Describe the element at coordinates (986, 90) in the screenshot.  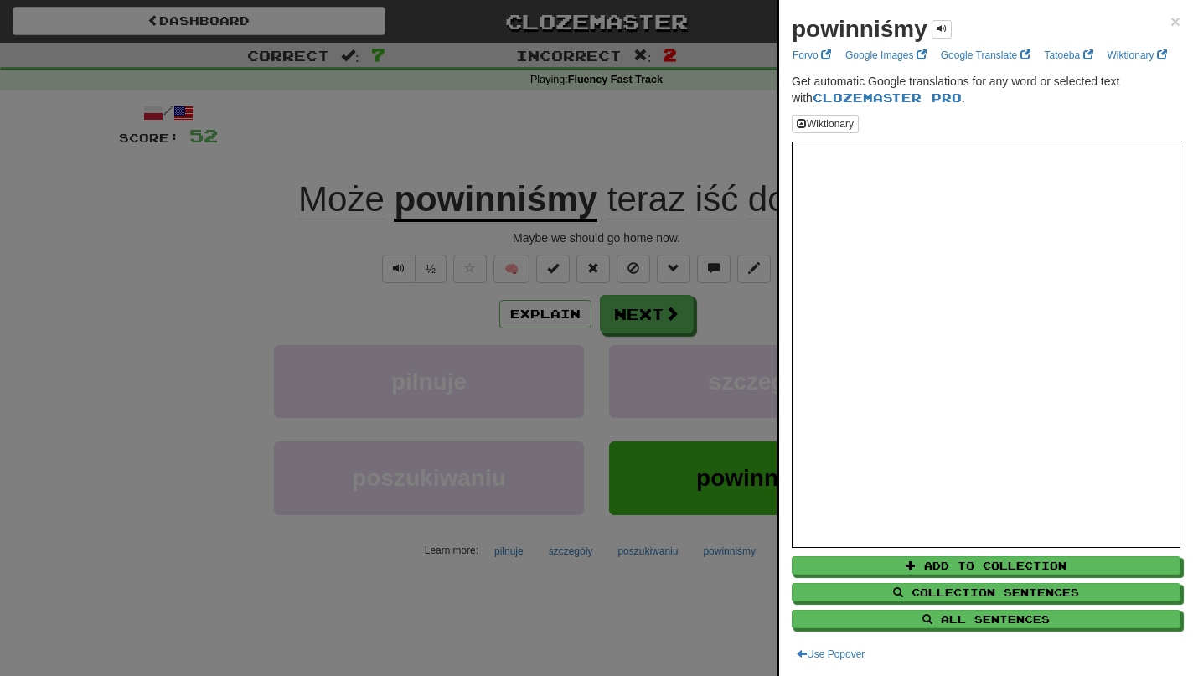
I see `p: Get automatic Google translations for any word or selected text with .` at that location.